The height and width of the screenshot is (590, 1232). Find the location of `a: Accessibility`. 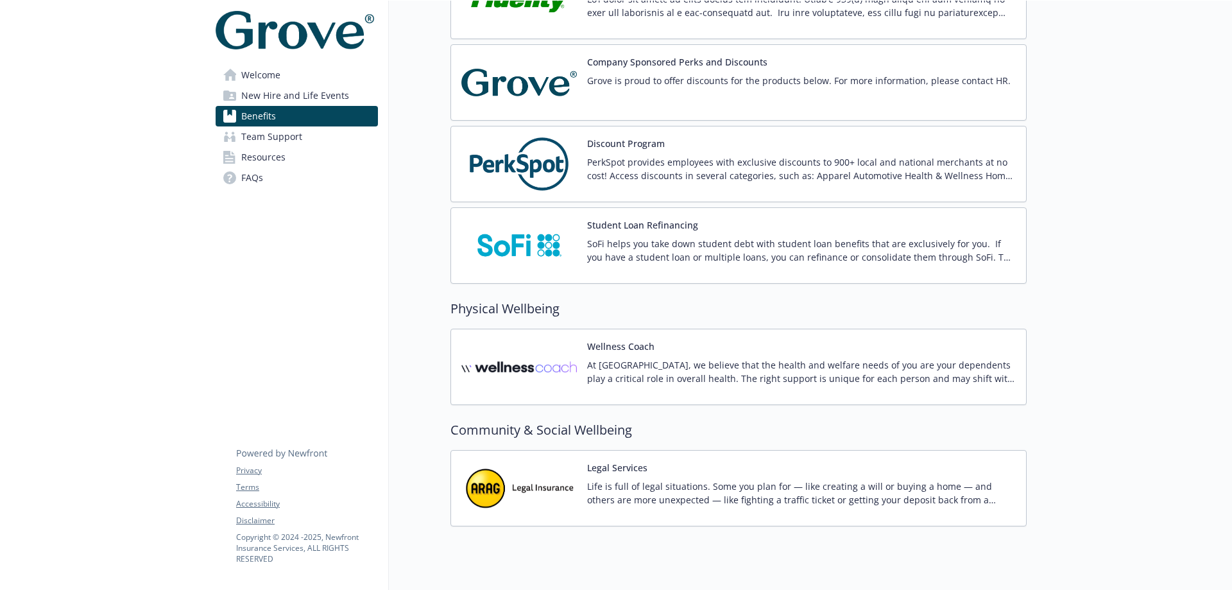

a: Accessibility is located at coordinates (307, 504).